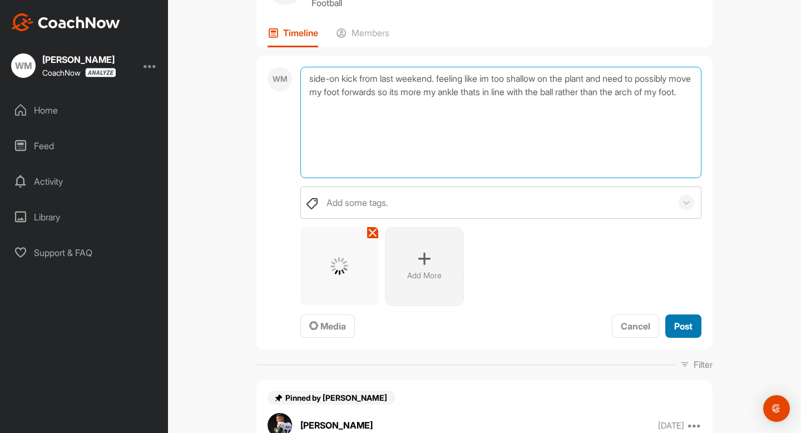  I want to click on div: Library, so click(85, 217).